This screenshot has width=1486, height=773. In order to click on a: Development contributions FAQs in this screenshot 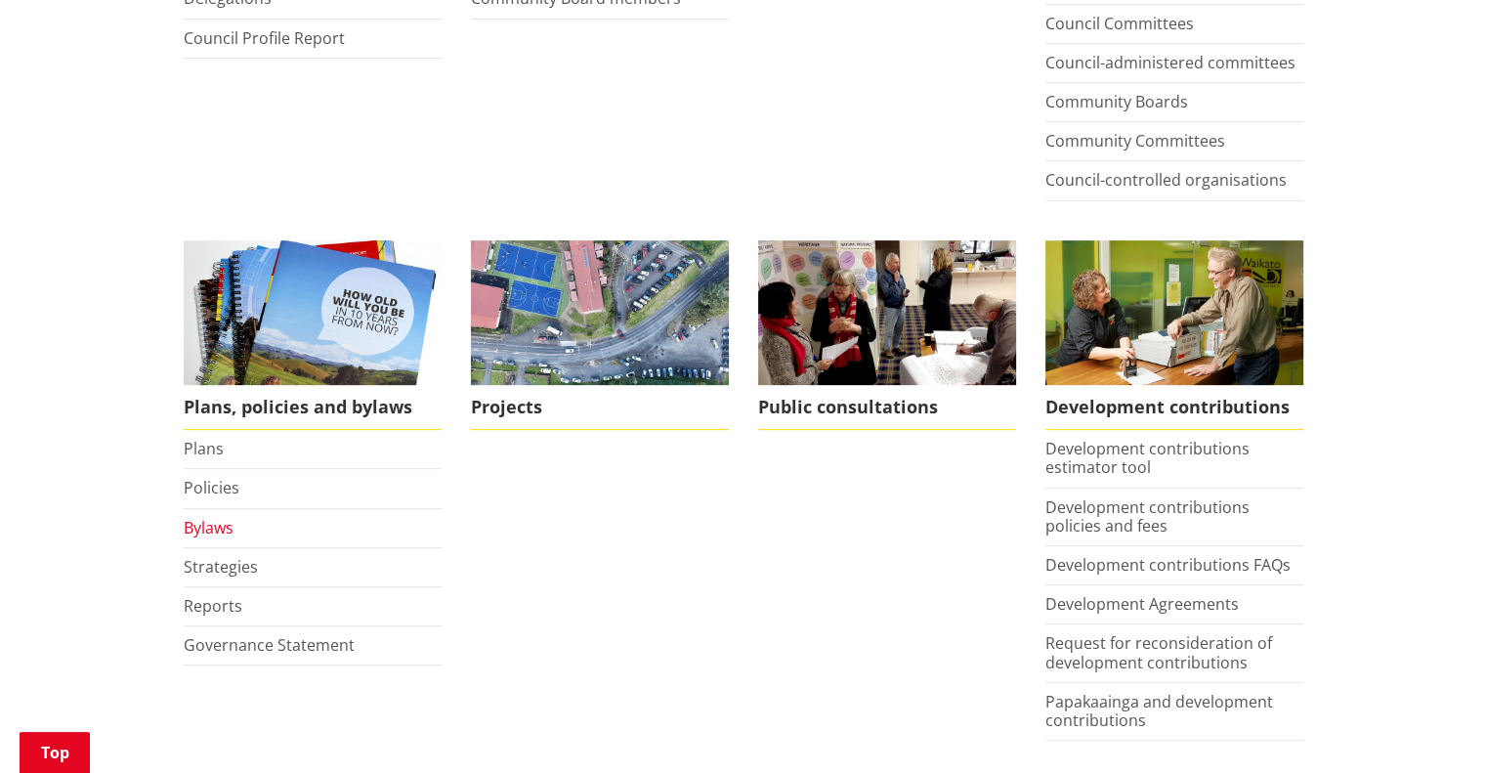, I will do `click(1168, 565)`.